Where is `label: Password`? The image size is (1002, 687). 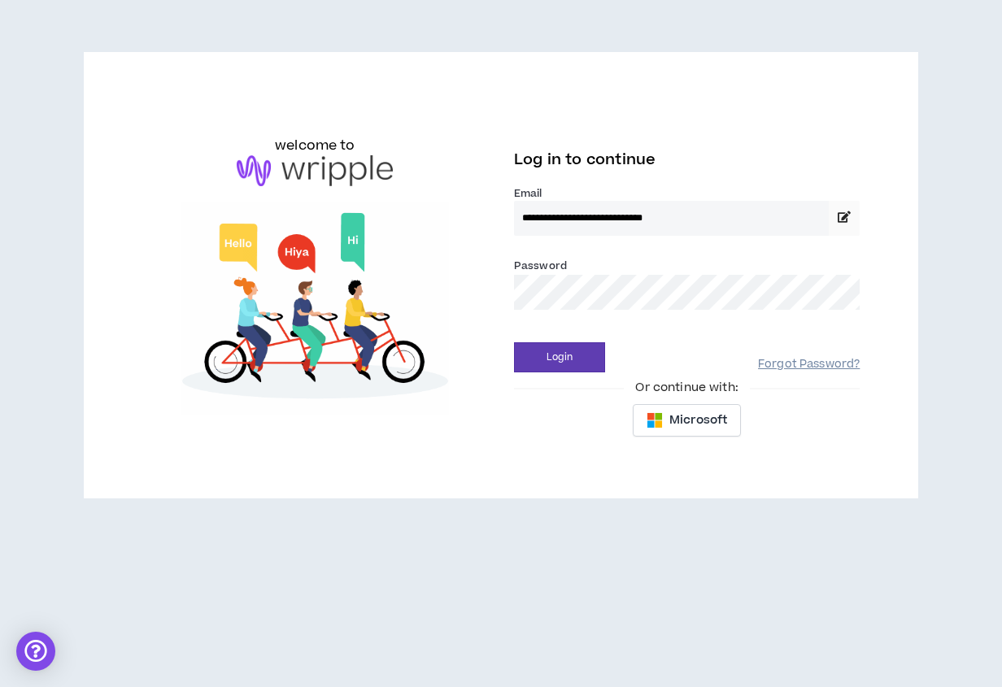 label: Password is located at coordinates (540, 266).